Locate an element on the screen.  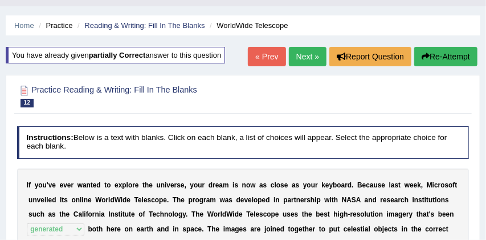
h2: Practice Reading & Writing: Fill In The Blanks is located at coordinates (157, 95).